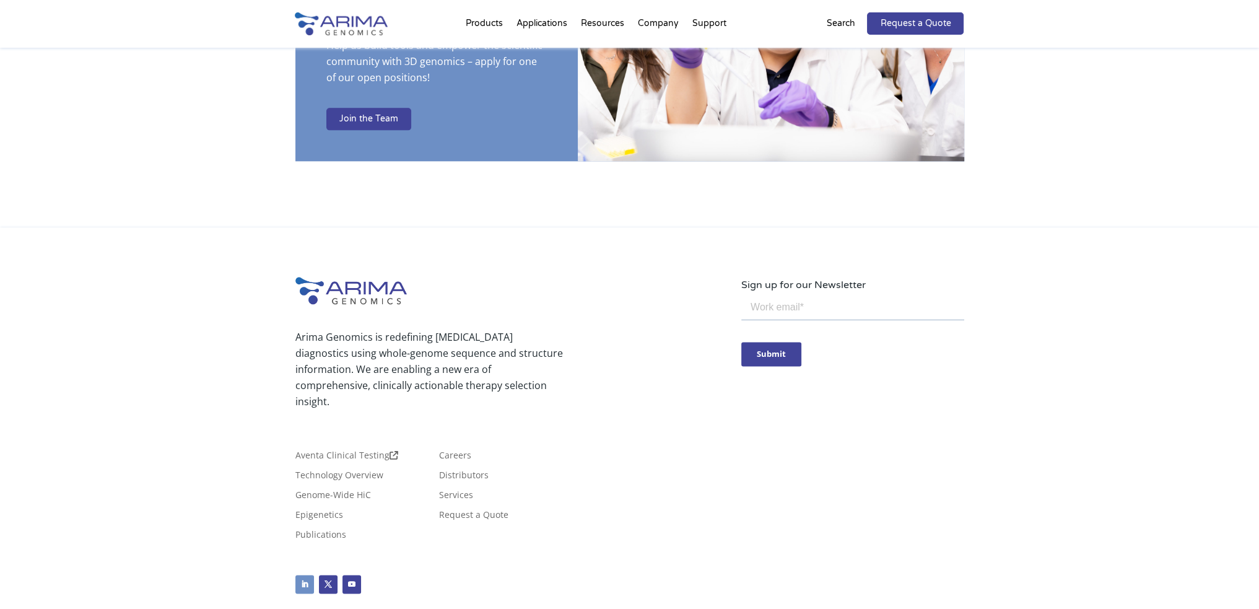  What do you see at coordinates (853, 285) in the screenshot?
I see `p: Sign up for our Newsletter` at bounding box center [853, 285].